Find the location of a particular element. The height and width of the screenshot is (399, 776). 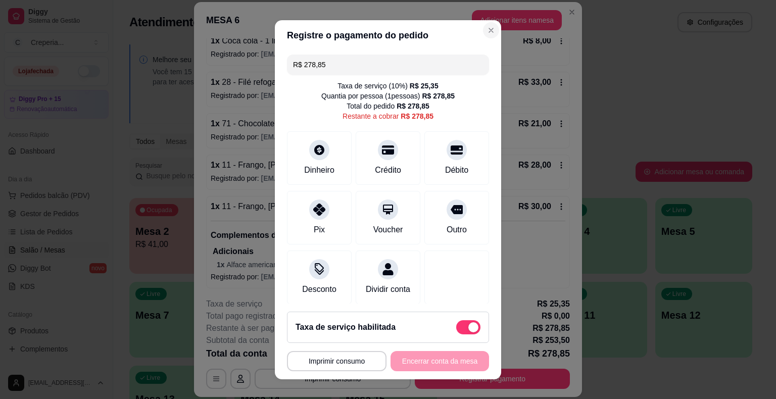

div: Crédito is located at coordinates (388, 170).